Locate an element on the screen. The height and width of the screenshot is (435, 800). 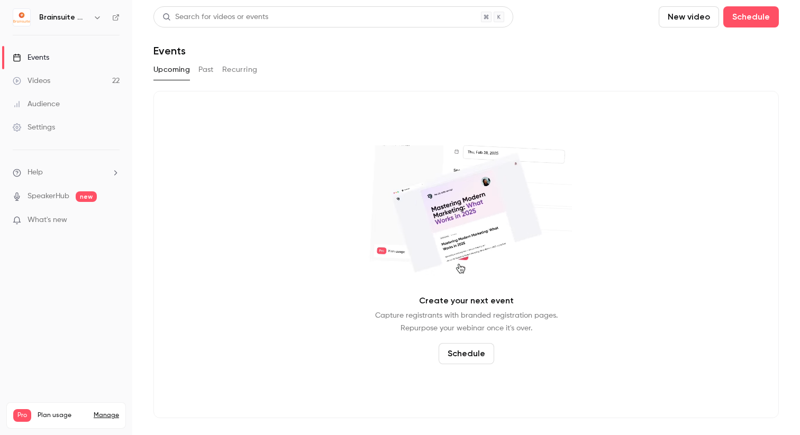
li: help-dropdown-opener is located at coordinates (66, 172).